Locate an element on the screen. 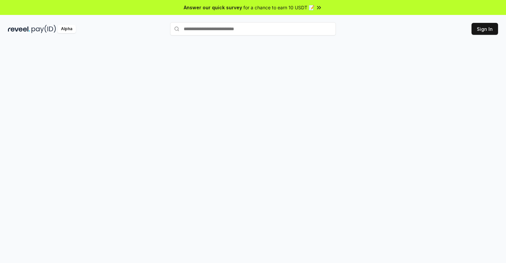 The image size is (506, 263). div: Alpha is located at coordinates (67, 29).